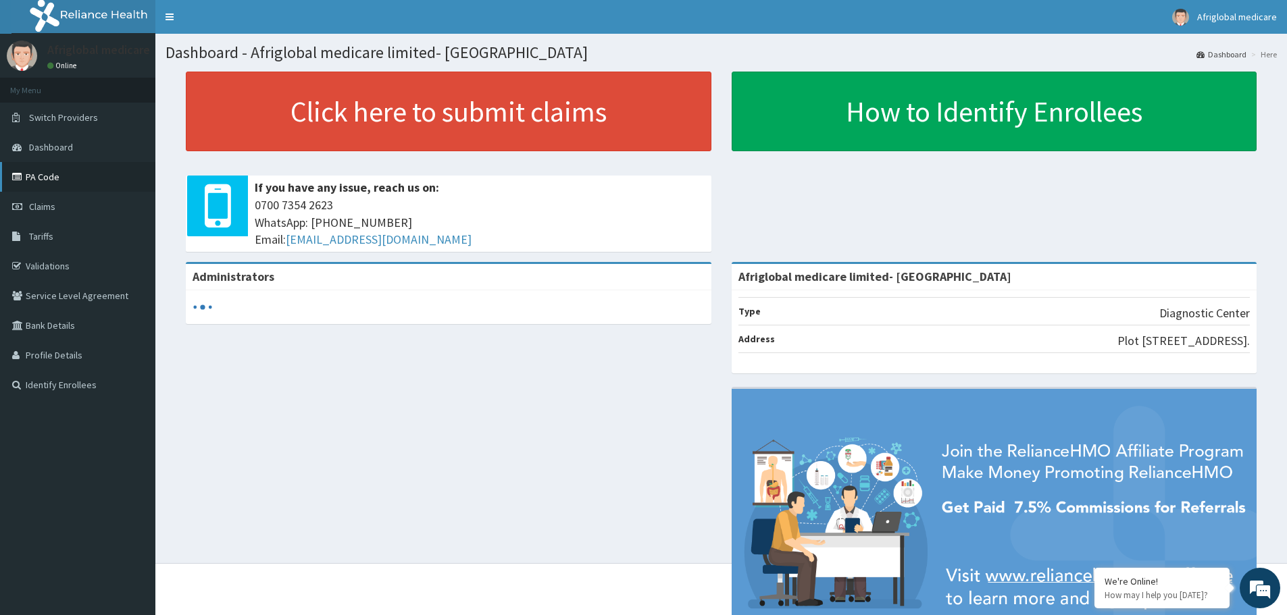  Describe the element at coordinates (994, 111) in the screenshot. I see `a: How to Identify Enrollees` at that location.